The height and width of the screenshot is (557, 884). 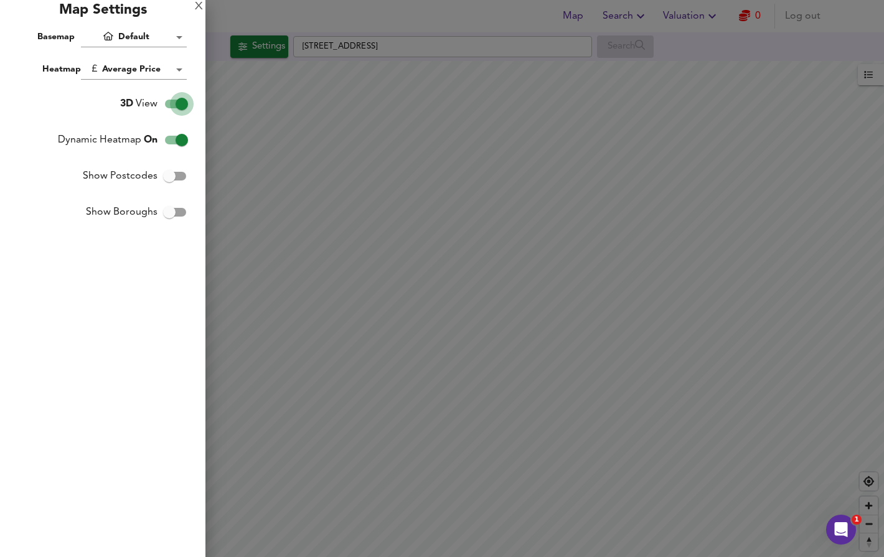 What do you see at coordinates (134, 70) in the screenshot?
I see `div: Average Price` at bounding box center [134, 70].